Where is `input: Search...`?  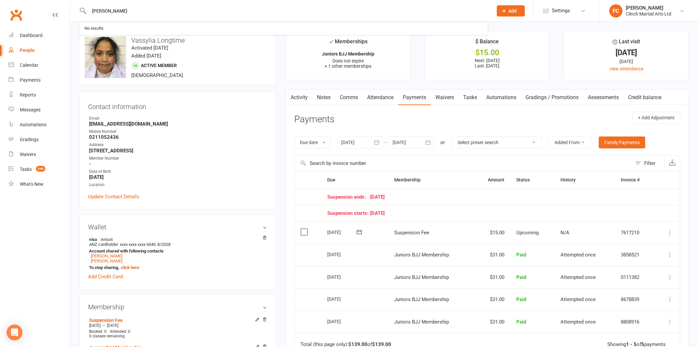 input: Search... is located at coordinates (288, 11).